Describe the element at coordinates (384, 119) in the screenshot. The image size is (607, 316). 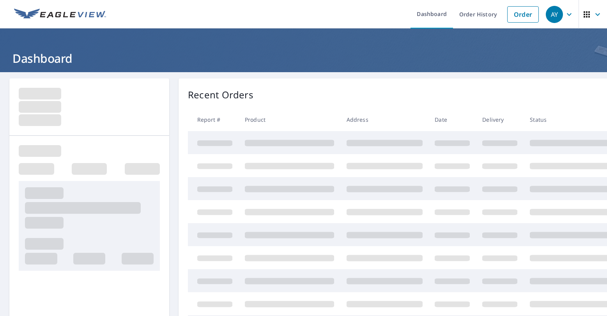
I see `th: Address` at that location.